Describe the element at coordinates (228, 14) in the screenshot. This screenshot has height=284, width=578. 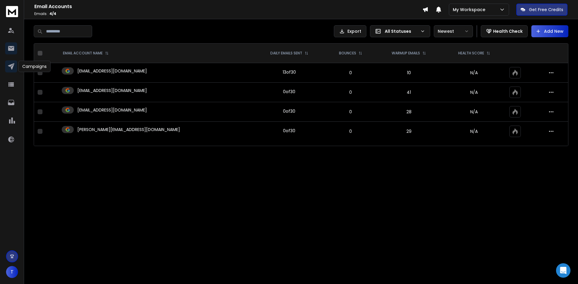
I see `p: Emails :` at that location.